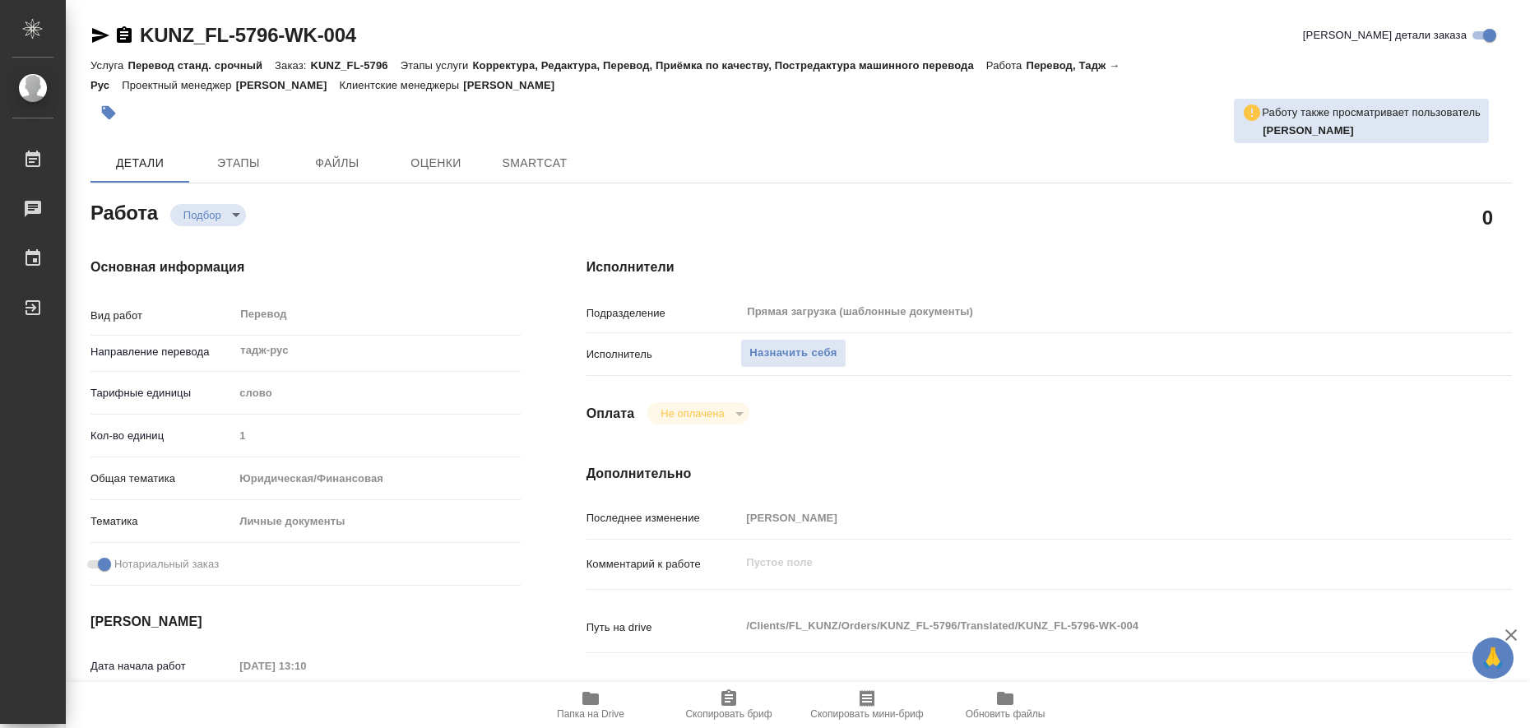 This screenshot has height=728, width=1530. I want to click on button: Скопировать ссылку, so click(124, 35).